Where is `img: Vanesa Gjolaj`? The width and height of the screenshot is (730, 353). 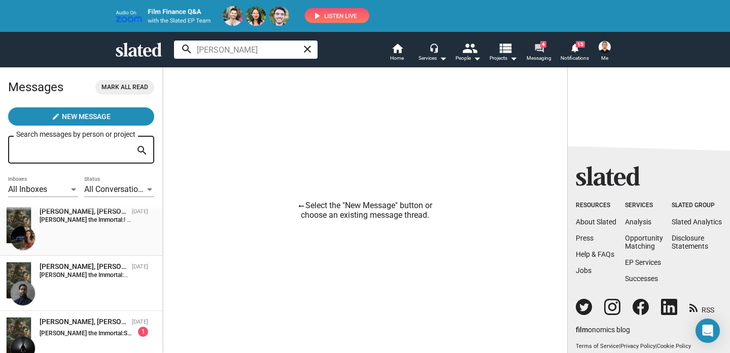 img: Vanesa Gjolaj is located at coordinates (23, 238).